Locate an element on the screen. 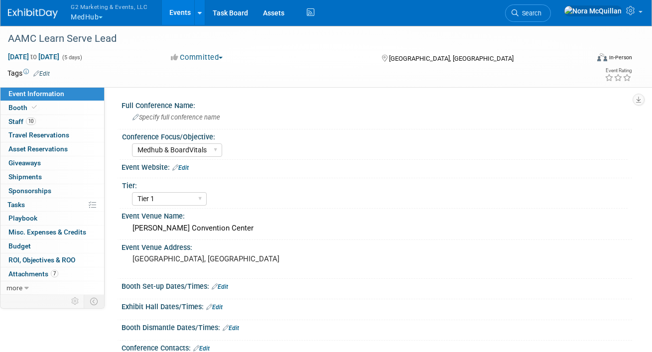  div: Booth Dismantle Dates/Times: is located at coordinates (377, 327).